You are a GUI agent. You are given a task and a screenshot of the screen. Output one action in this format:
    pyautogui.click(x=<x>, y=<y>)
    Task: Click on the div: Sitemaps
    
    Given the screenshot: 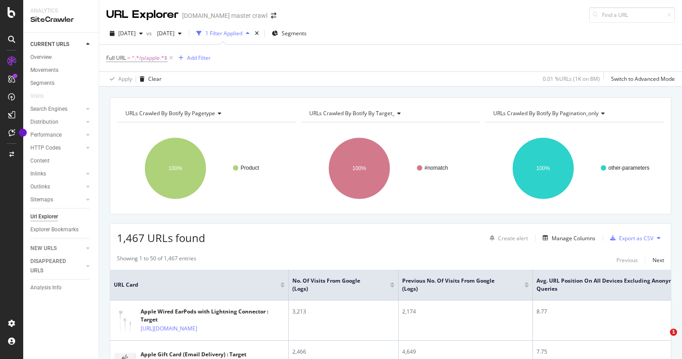 What is the action you would take?
    pyautogui.click(x=42, y=200)
    